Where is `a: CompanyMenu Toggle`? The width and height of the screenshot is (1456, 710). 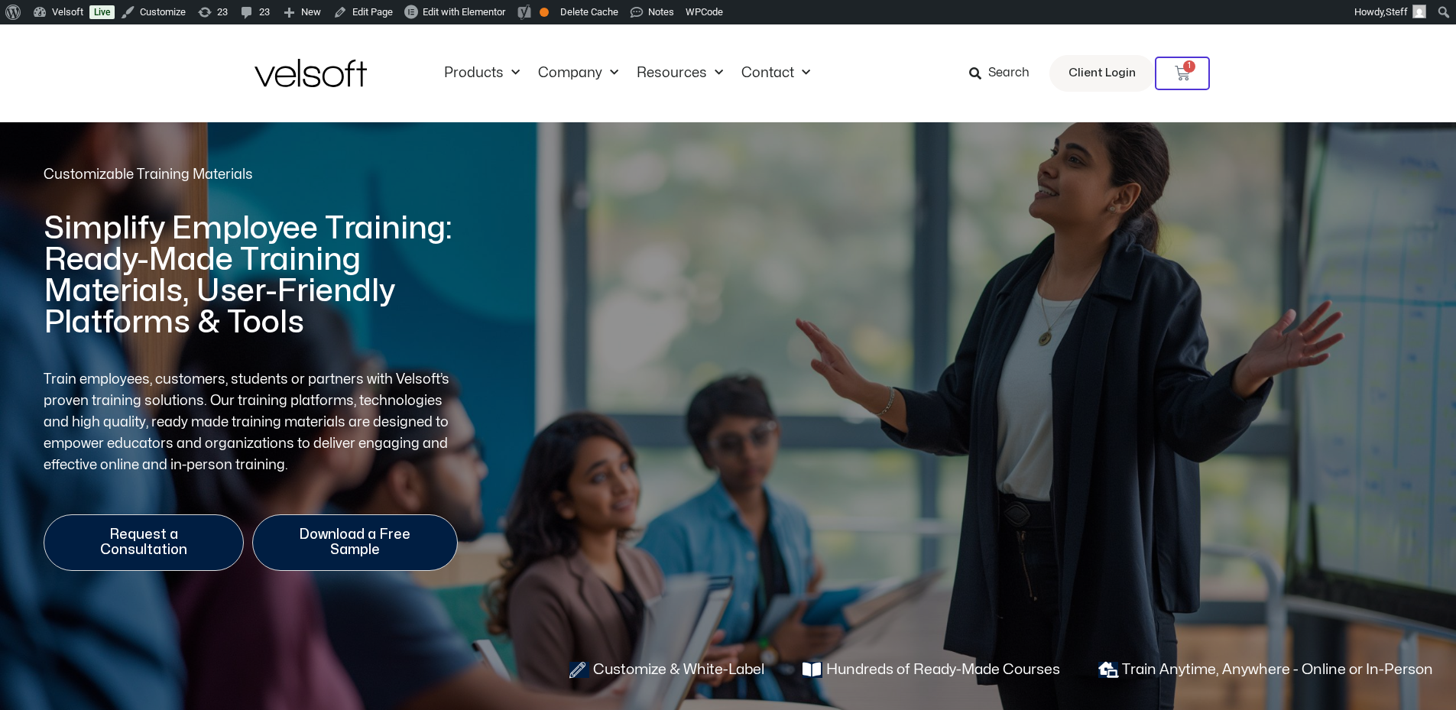
a: CompanyMenu Toggle is located at coordinates (578, 73).